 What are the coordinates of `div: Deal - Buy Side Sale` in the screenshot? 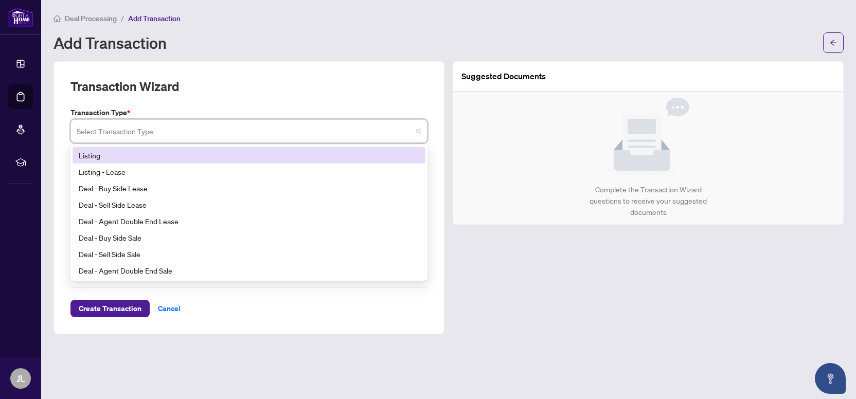 It's located at (249, 238).